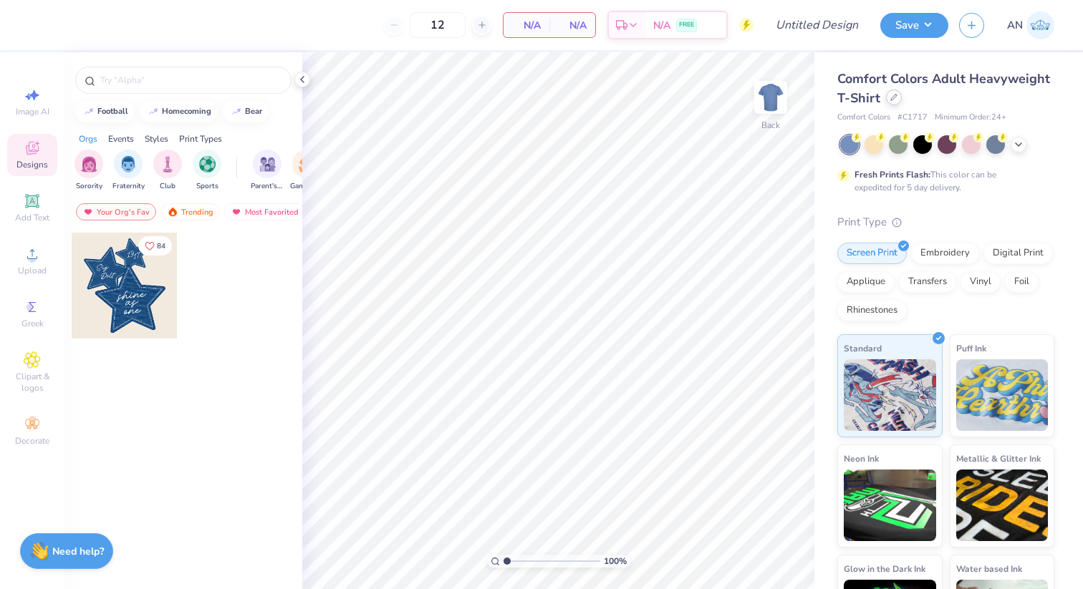 The width and height of the screenshot is (1083, 589). Describe the element at coordinates (889, 506) in the screenshot. I see `img: Neon Ink` at that location.